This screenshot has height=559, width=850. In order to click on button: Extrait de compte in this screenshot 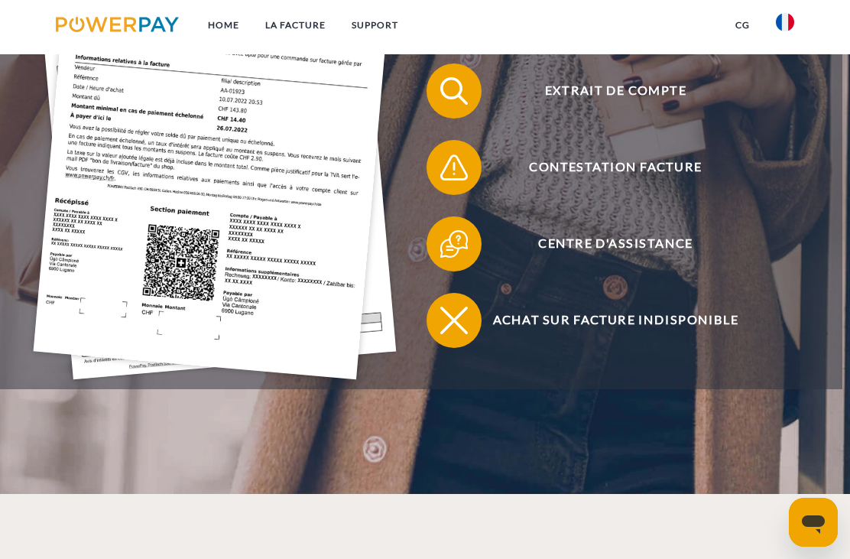, I will do `click(605, 91)`.